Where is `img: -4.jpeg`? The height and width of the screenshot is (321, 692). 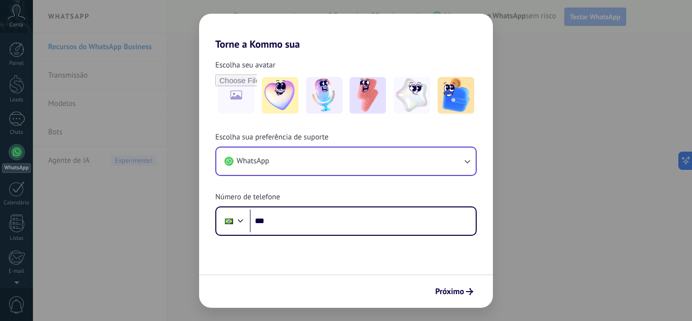
img: -4.jpeg is located at coordinates (412, 95).